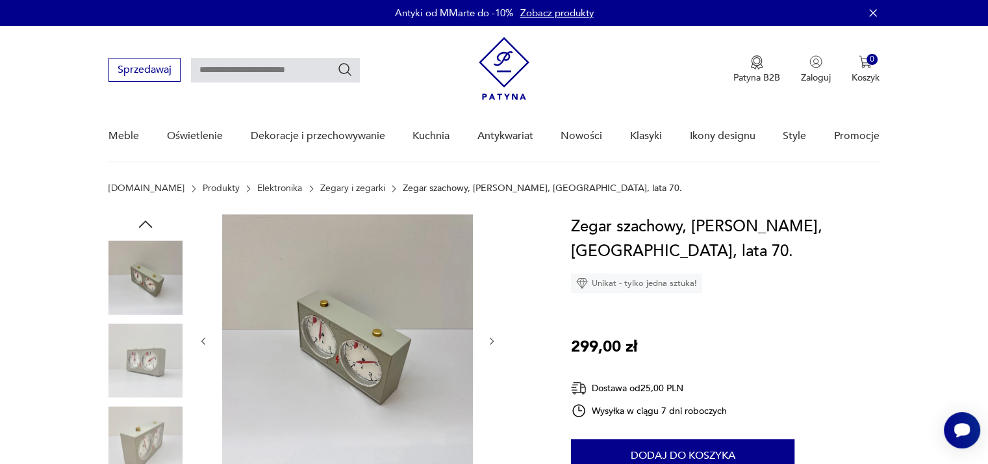 The height and width of the screenshot is (464, 988). I want to click on img: Ikona koszyka, so click(865, 62).